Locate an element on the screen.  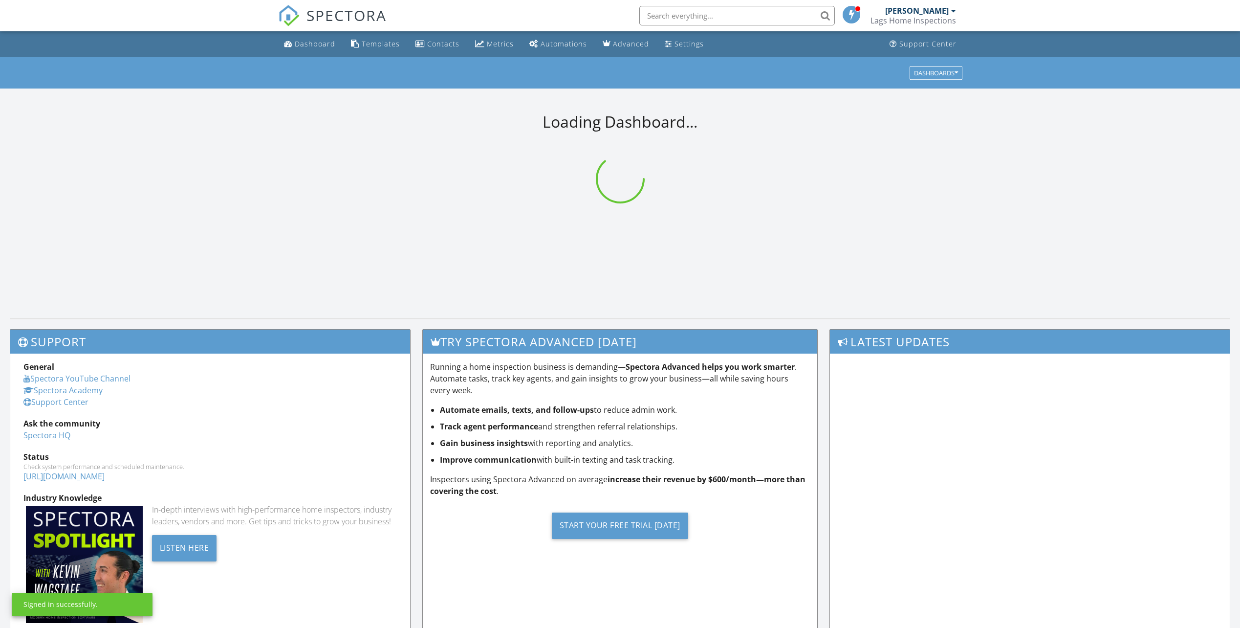
a: Settings is located at coordinates (684, 44).